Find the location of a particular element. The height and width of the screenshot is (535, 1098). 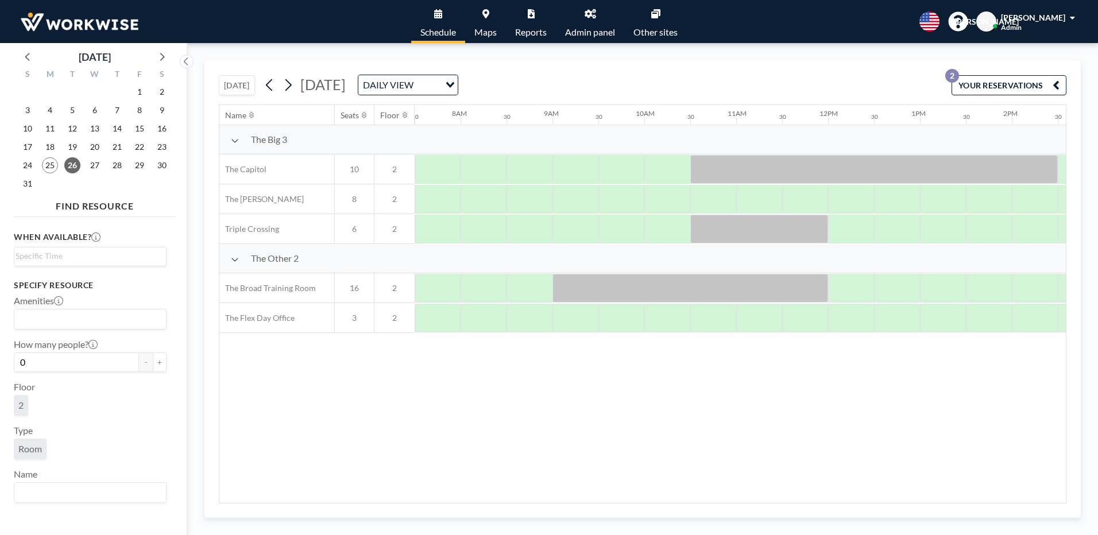

span: Saturday, August 2, 2025 is located at coordinates (162, 92).